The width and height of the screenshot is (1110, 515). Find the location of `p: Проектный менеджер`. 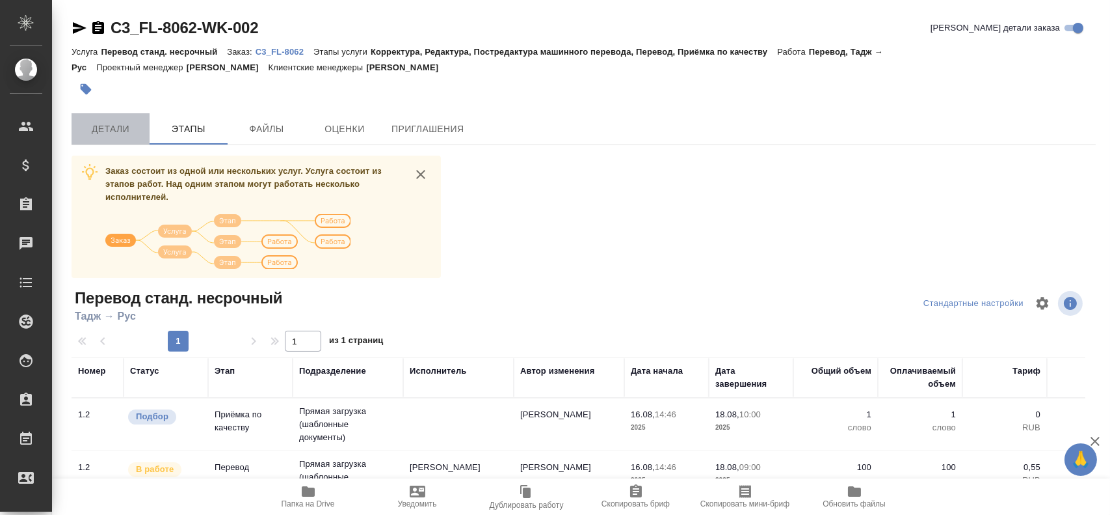

p: Проектный менеджер is located at coordinates (141, 67).